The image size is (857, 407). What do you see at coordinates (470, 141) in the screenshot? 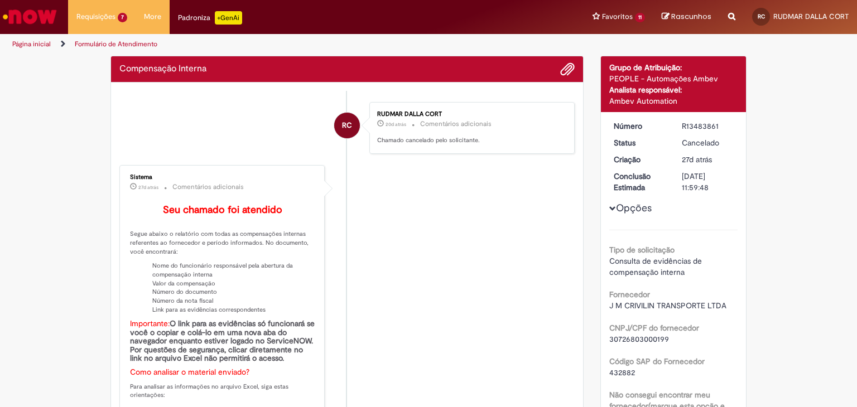
I see `p: Chamado cancelado pelo solicitante.` at bounding box center [470, 141].